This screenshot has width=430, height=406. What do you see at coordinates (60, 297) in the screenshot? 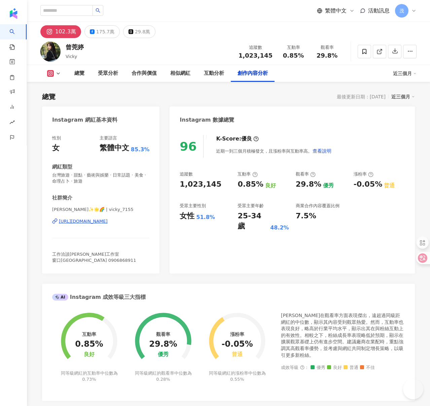
I see `div: AI` at bounding box center [60, 297].